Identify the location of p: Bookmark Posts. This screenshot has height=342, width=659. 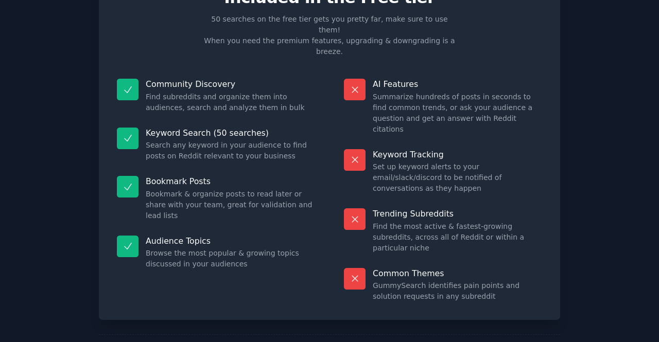
(230, 181).